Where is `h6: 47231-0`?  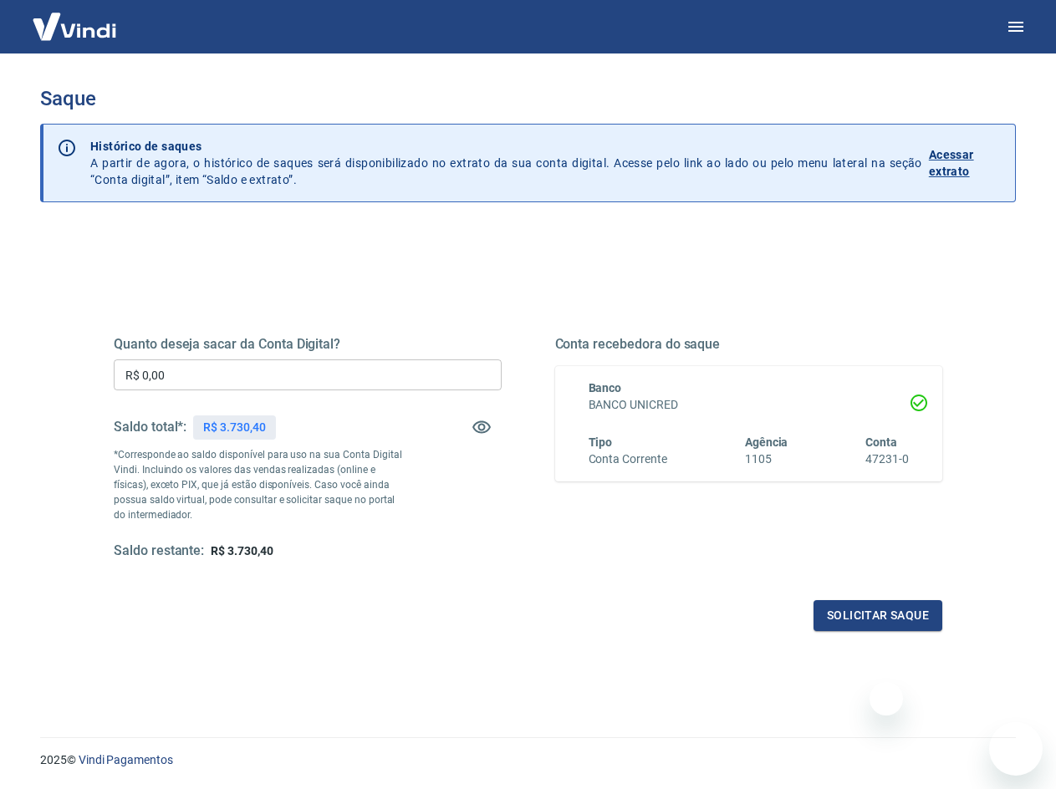 h6: 47231-0 is located at coordinates (887, 459).